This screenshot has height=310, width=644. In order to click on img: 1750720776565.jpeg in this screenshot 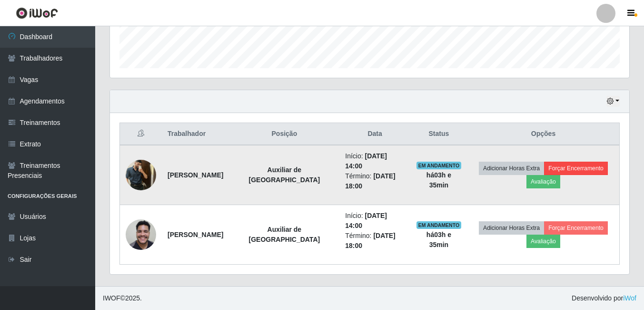, I will do `click(141, 234)`.